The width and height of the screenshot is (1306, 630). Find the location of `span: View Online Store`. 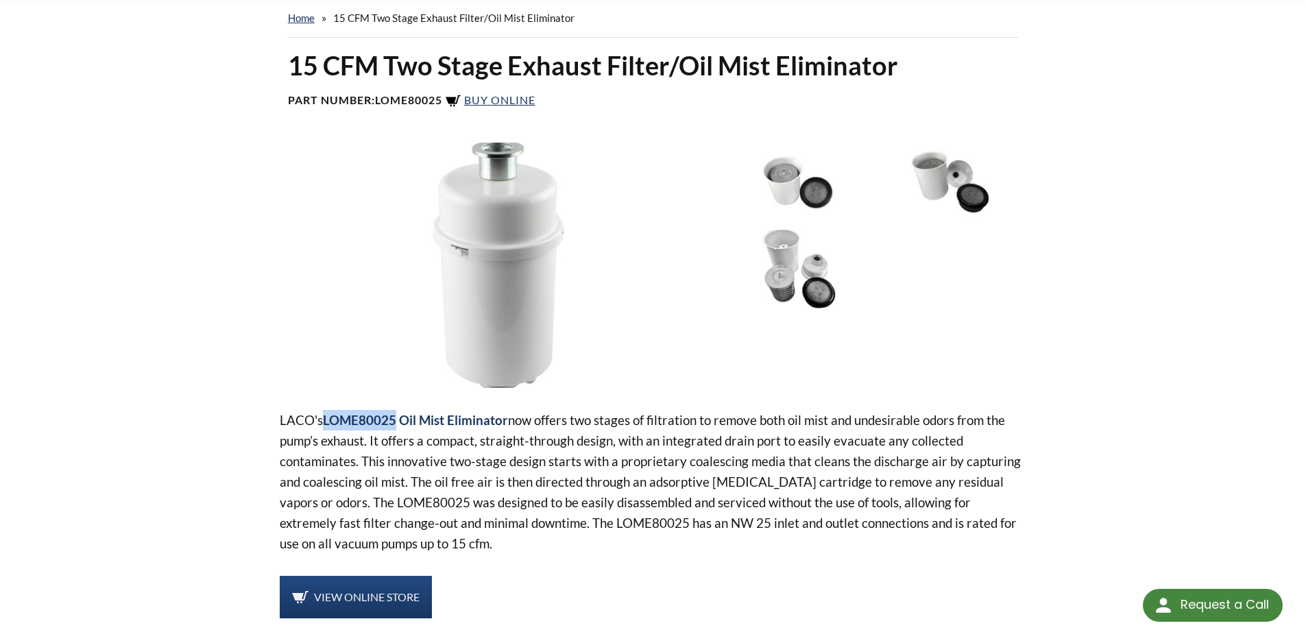

span: View Online Store is located at coordinates (367, 596).